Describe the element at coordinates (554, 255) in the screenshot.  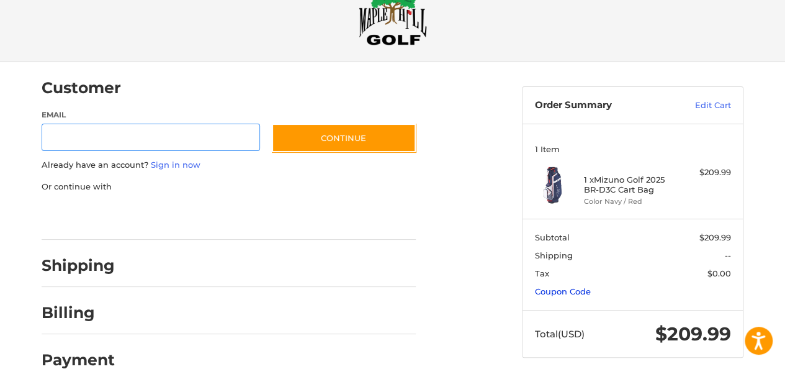
I see `span: Shipping` at that location.